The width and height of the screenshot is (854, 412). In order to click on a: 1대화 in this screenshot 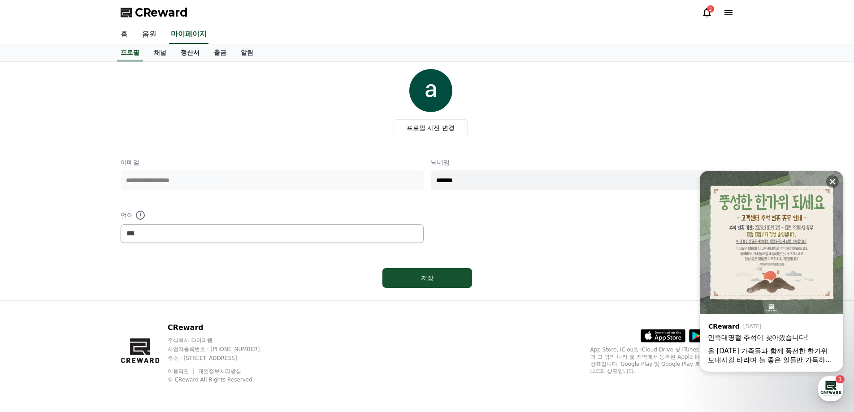, I will do `click(87, 295)`.